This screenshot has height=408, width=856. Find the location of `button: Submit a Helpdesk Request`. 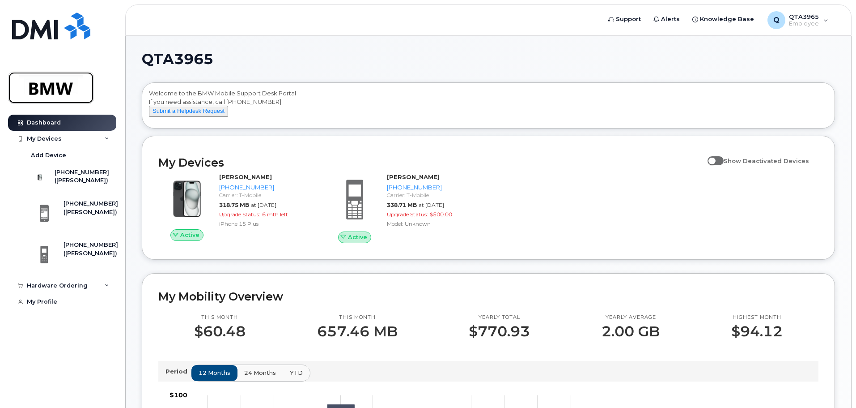

button: Submit a Helpdesk Request is located at coordinates (188, 111).